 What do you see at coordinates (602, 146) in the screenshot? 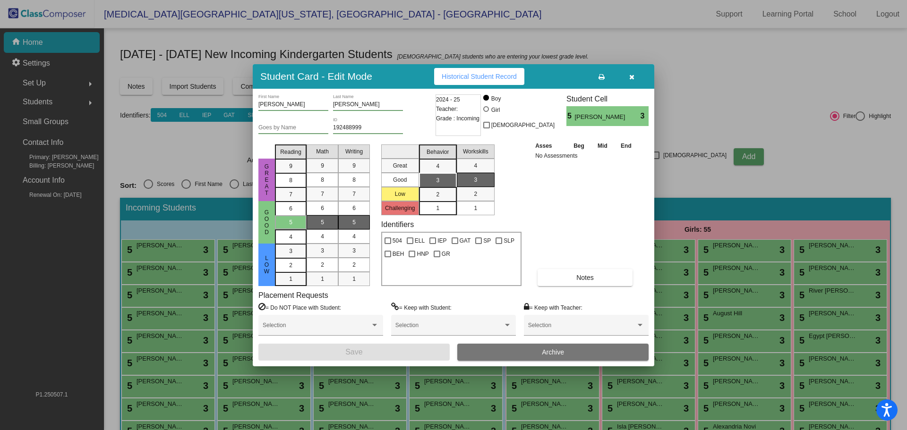
I see `th: Mid` at bounding box center [602, 146].